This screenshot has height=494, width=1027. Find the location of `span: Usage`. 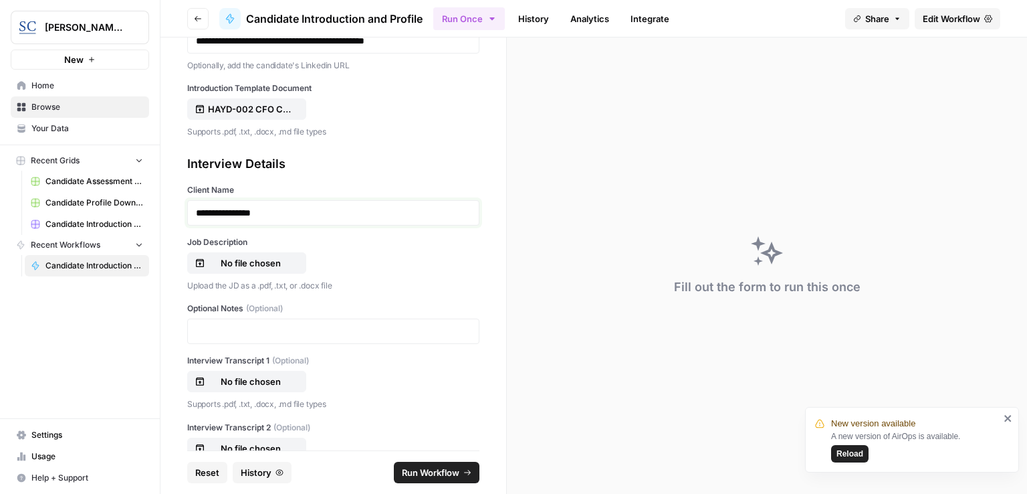

span: Usage is located at coordinates (87, 456).